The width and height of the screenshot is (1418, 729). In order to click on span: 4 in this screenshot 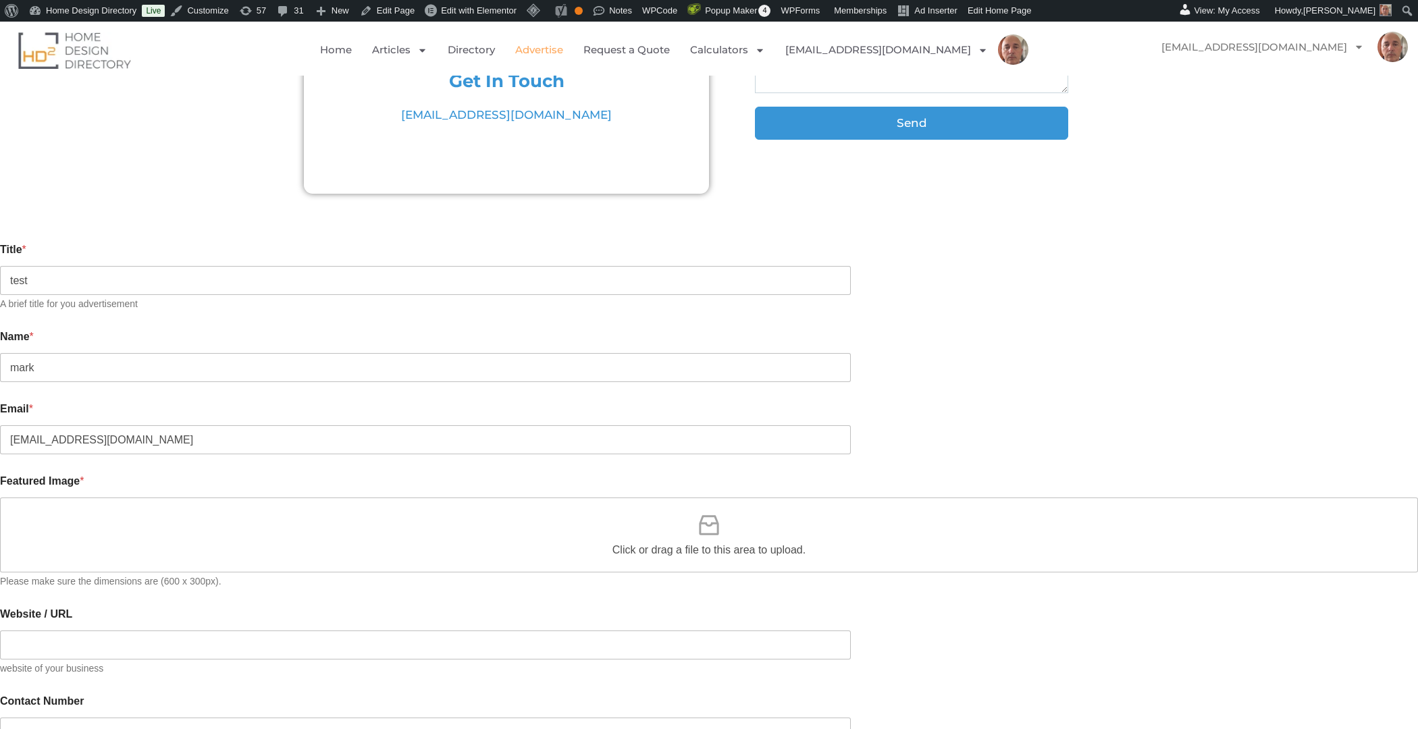, I will do `click(764, 11)`.